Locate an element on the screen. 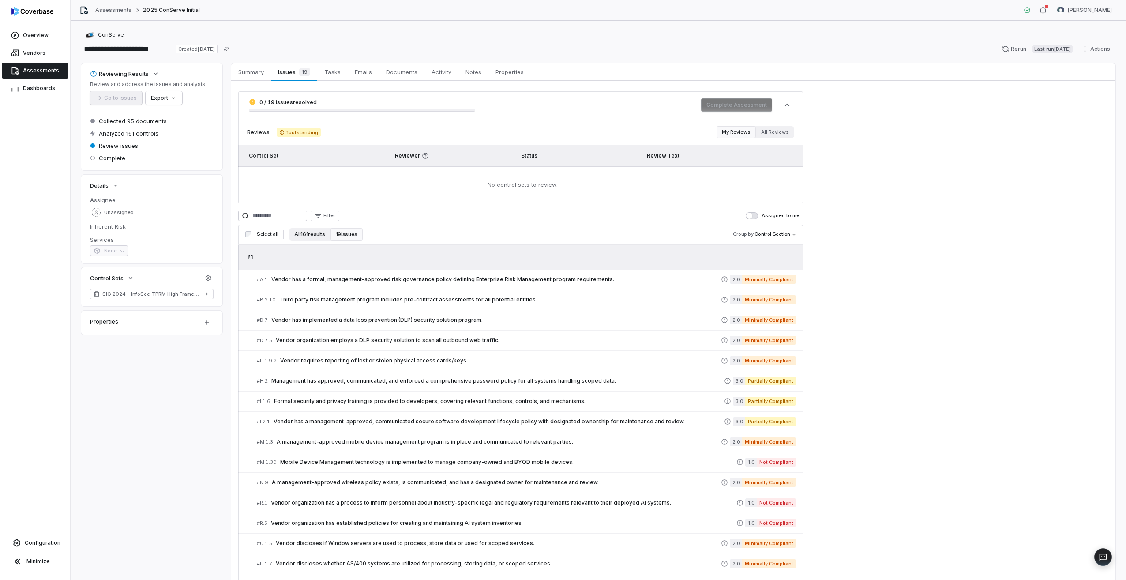  button: Control Sets is located at coordinates (112, 278).